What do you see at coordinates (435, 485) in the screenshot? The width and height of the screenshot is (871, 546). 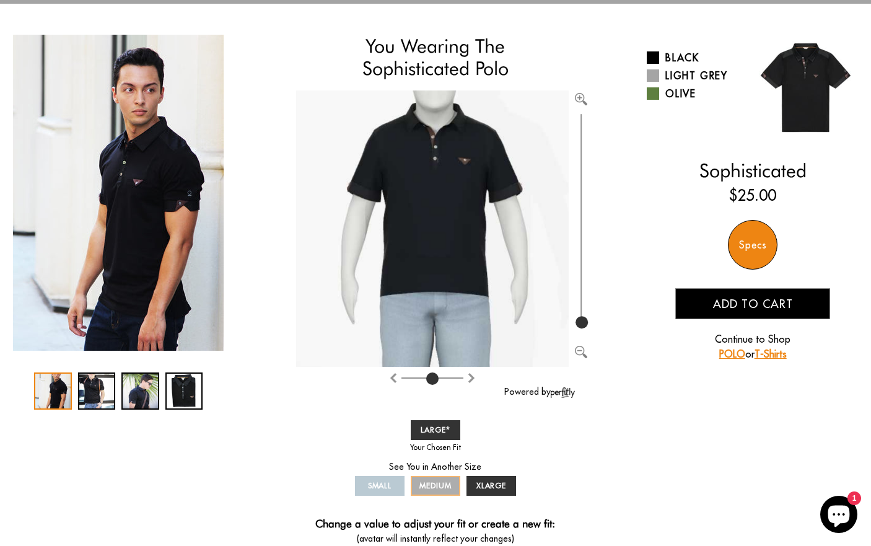 I see `span: MEDIUM` at bounding box center [435, 485].